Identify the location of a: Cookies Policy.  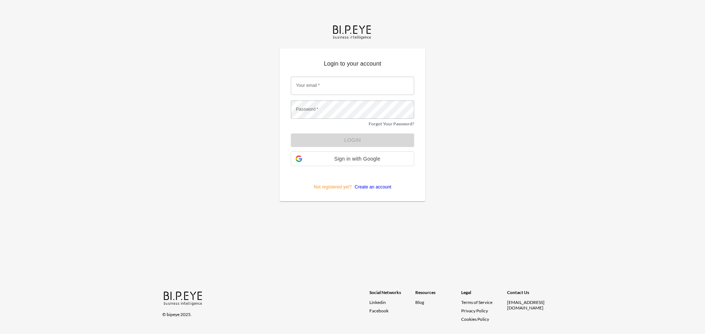
(475, 319).